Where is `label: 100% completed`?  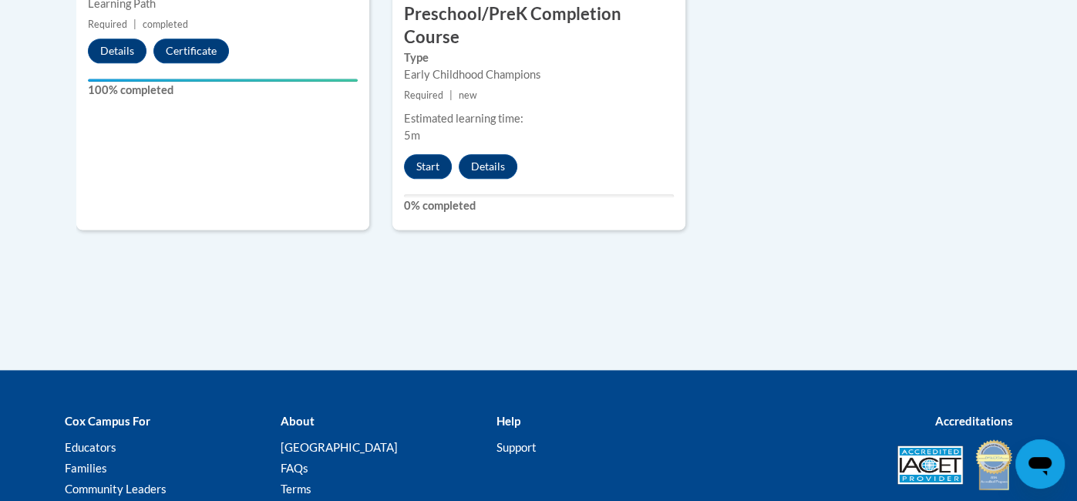 label: 100% completed is located at coordinates (223, 90).